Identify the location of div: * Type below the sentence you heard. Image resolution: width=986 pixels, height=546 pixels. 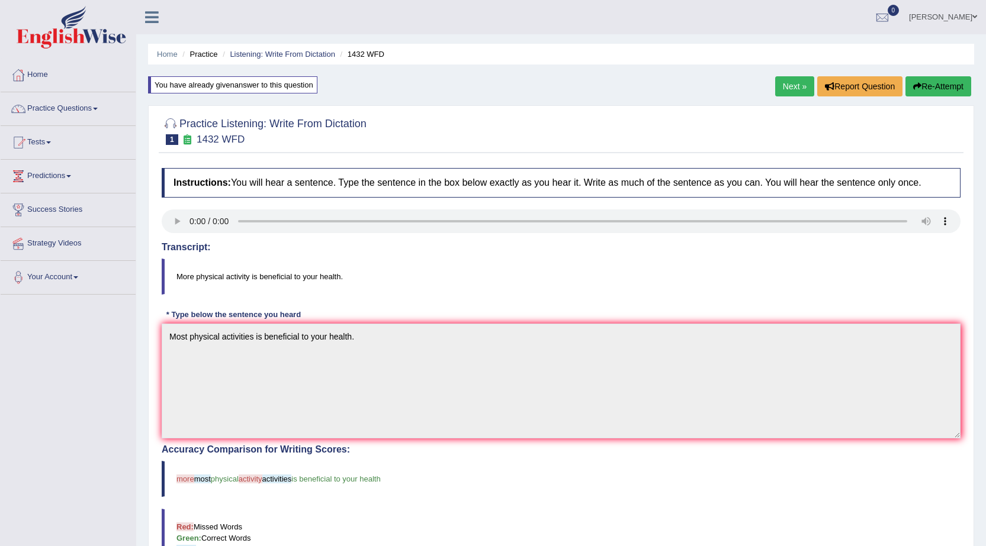
(233, 315).